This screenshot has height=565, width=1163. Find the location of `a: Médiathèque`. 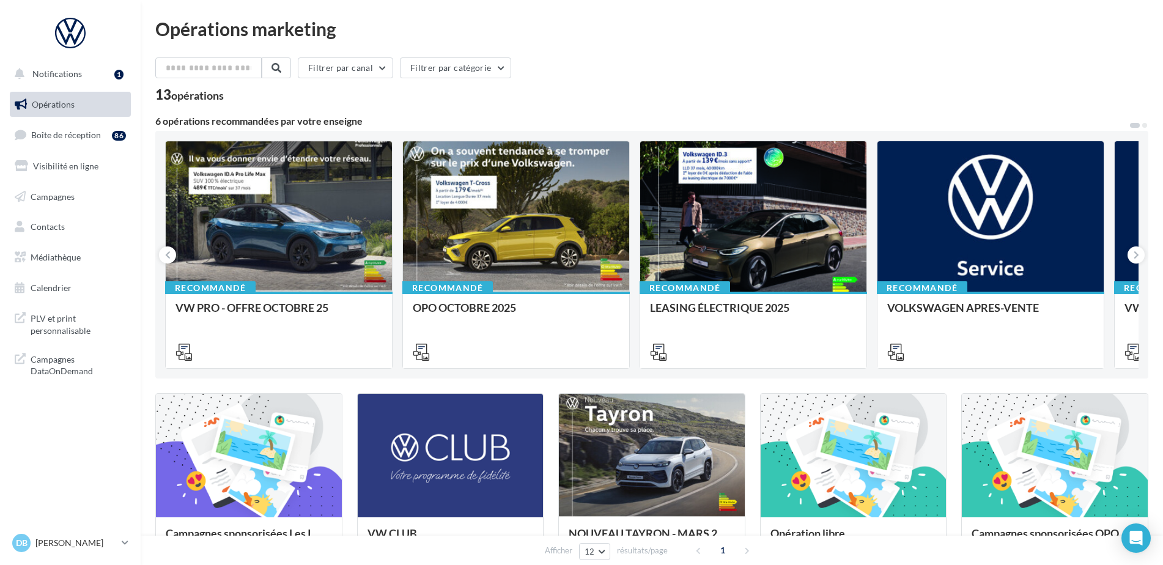

a: Médiathèque is located at coordinates (70, 257).